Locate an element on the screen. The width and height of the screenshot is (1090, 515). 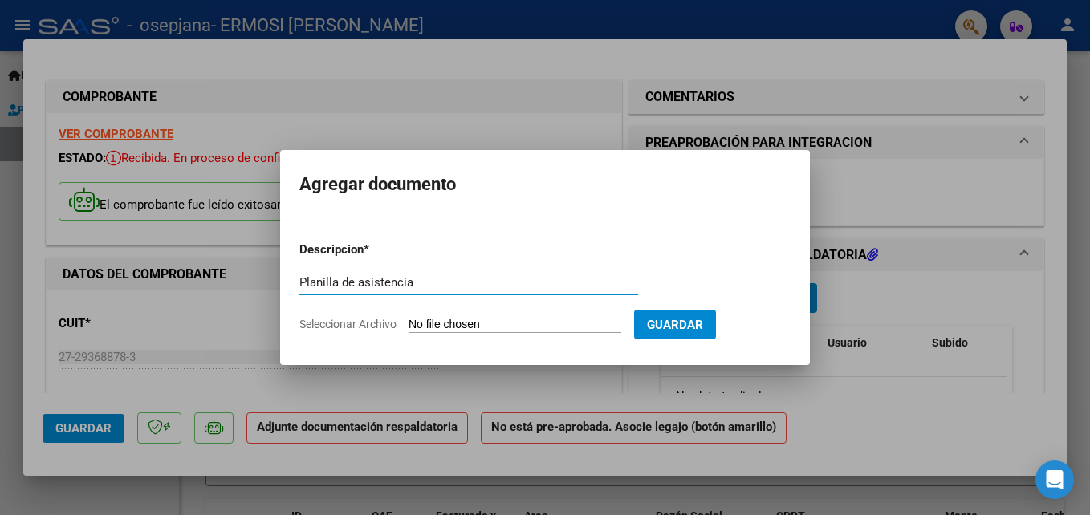
span: Guardar is located at coordinates (675, 325).